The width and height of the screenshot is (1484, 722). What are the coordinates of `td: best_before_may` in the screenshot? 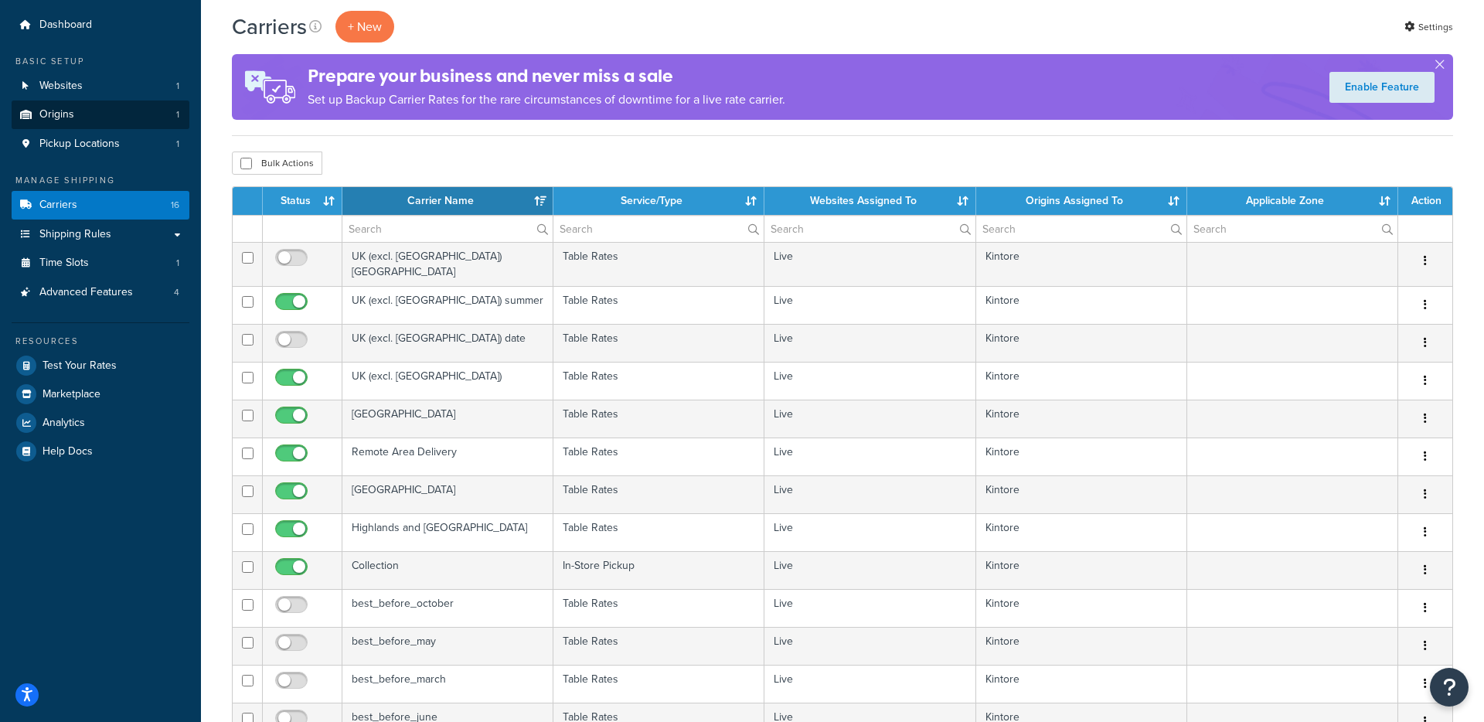 It's located at (447, 645).